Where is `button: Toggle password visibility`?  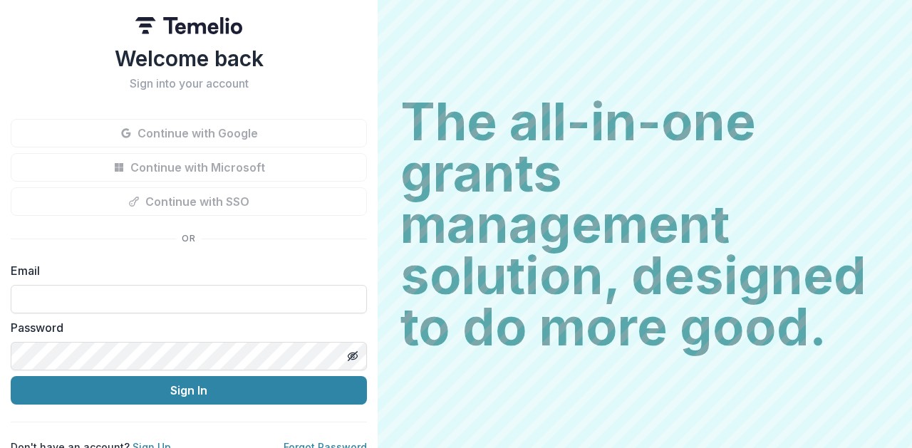 button: Toggle password visibility is located at coordinates (353, 356).